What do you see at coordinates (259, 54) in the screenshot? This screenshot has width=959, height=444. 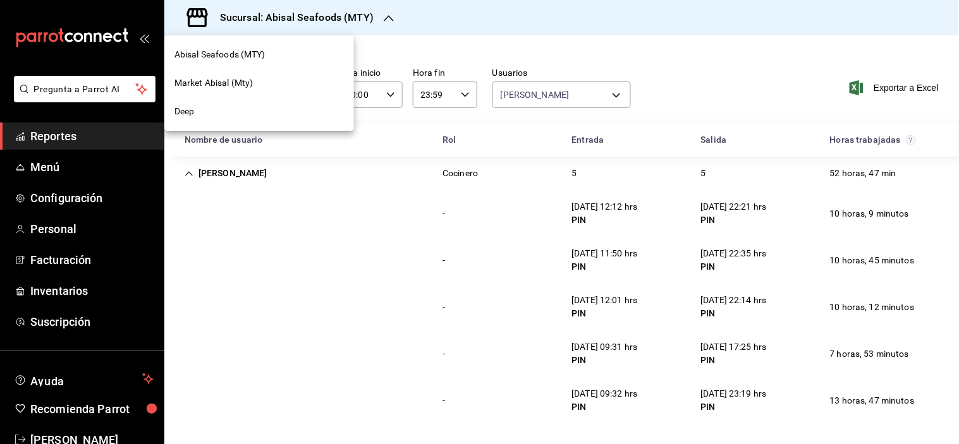 I see `div: Abisal Seafoods (MTY)` at bounding box center [259, 54].